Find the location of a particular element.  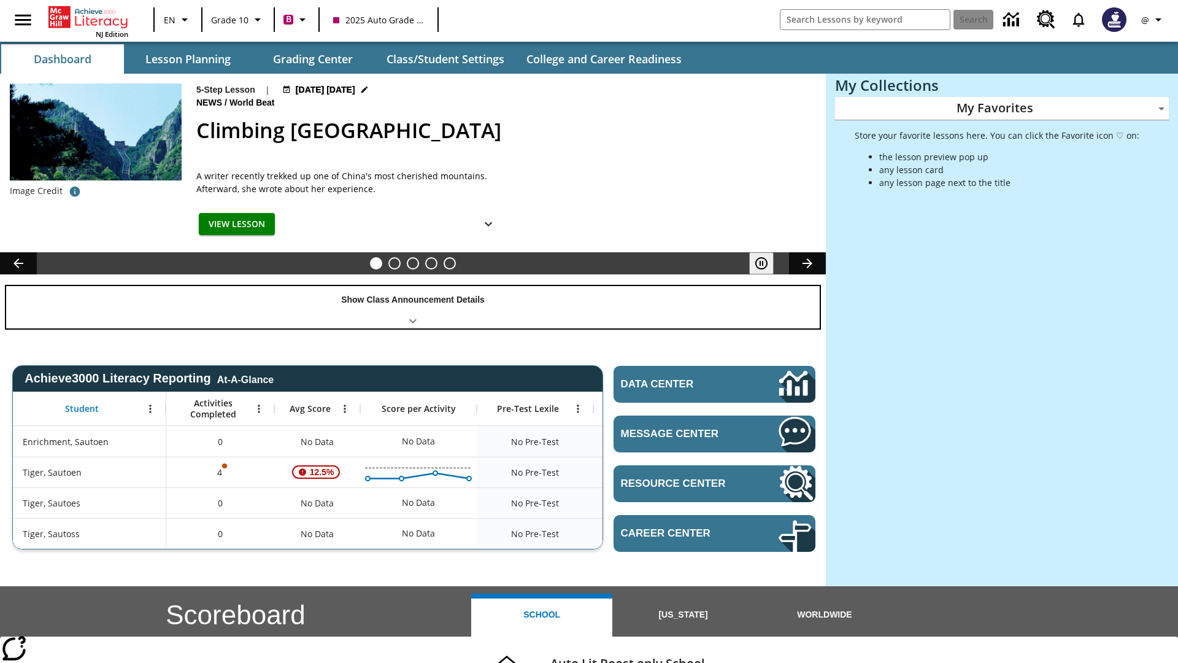

span: Tiger, Sautoes is located at coordinates (52, 502).